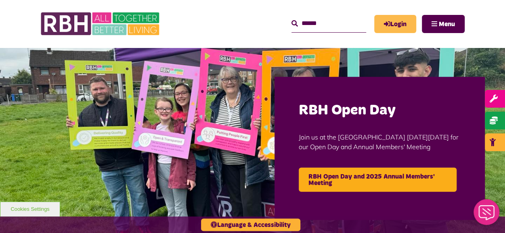 The image size is (505, 233). I want to click on span: Menu, so click(447, 24).